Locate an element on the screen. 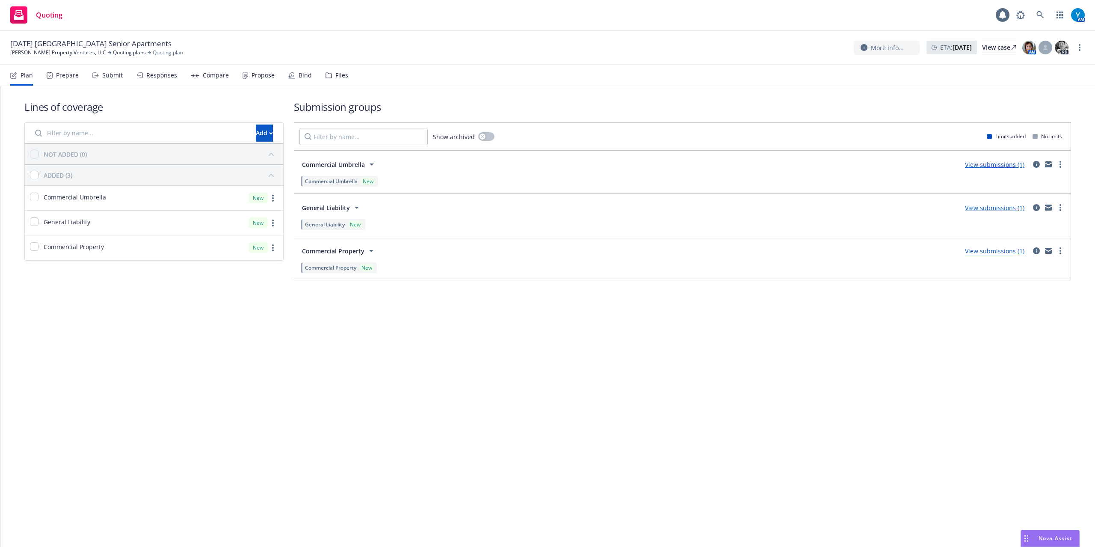 The image size is (1095, 547). button: Nova Assist is located at coordinates (1050, 538).